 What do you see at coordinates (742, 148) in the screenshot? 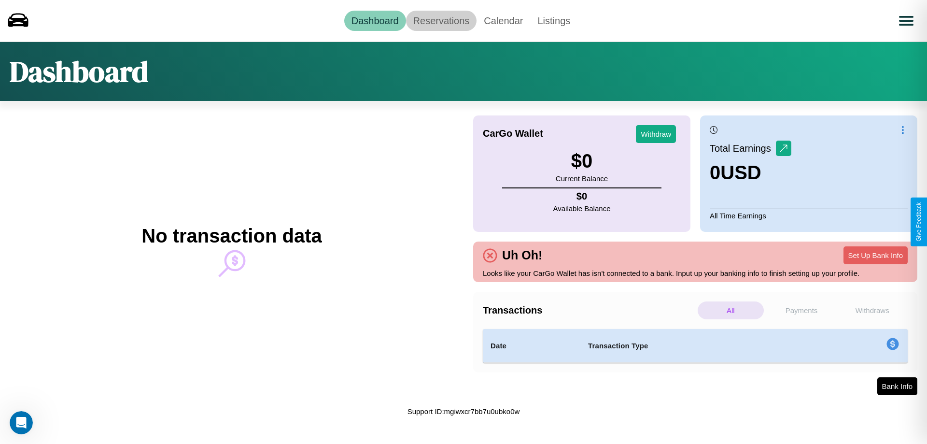
I see `p: Total Earnings` at bounding box center [742, 148].